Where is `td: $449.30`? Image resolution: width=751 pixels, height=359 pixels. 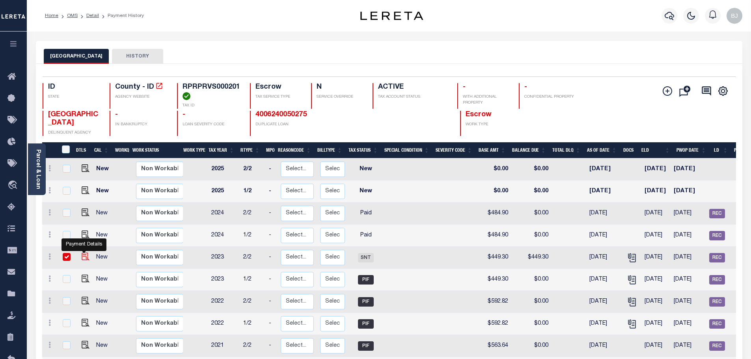
td: $449.30 is located at coordinates (531, 258).